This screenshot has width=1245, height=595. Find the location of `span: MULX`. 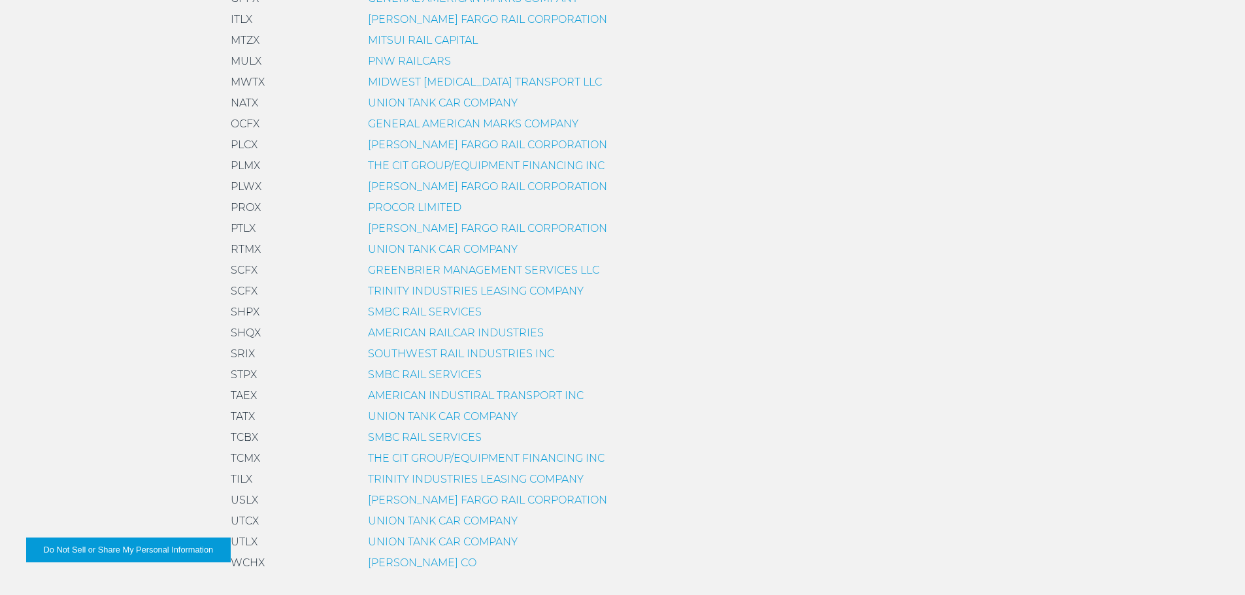

span: MULX is located at coordinates (246, 61).